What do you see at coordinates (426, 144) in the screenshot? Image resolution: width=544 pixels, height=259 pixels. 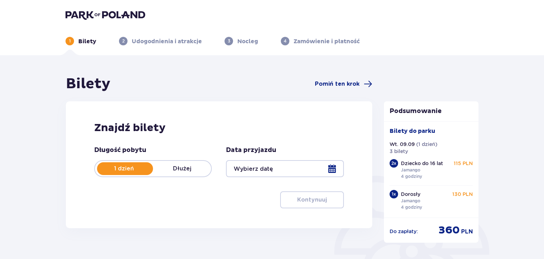 I see `p: ( 1 dzień )` at bounding box center [426, 144].